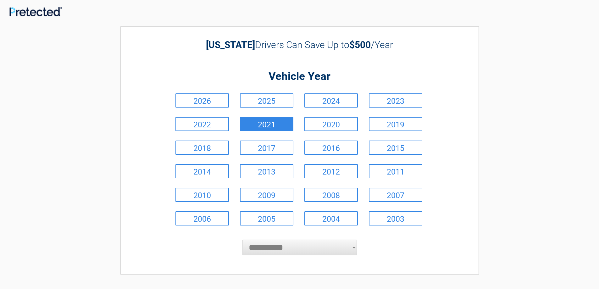  Describe the element at coordinates (396, 195) in the screenshot. I see `a: 2007` at that location.